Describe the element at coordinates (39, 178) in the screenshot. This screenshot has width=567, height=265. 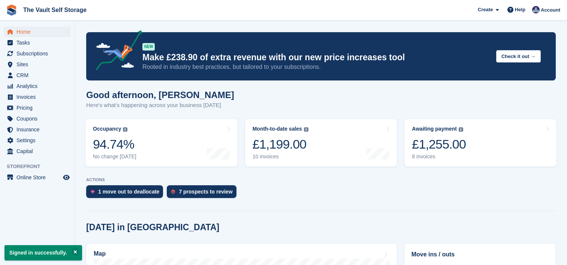
I see `span: Online Store` at that location.